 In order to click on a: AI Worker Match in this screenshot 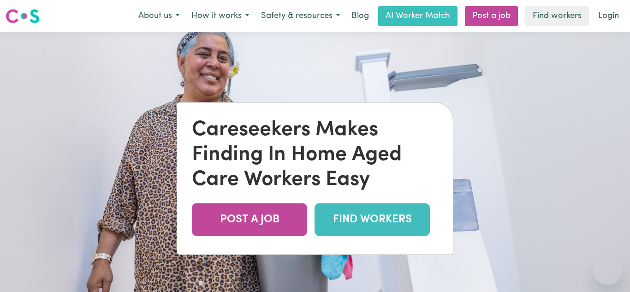, I will do `click(418, 16)`.